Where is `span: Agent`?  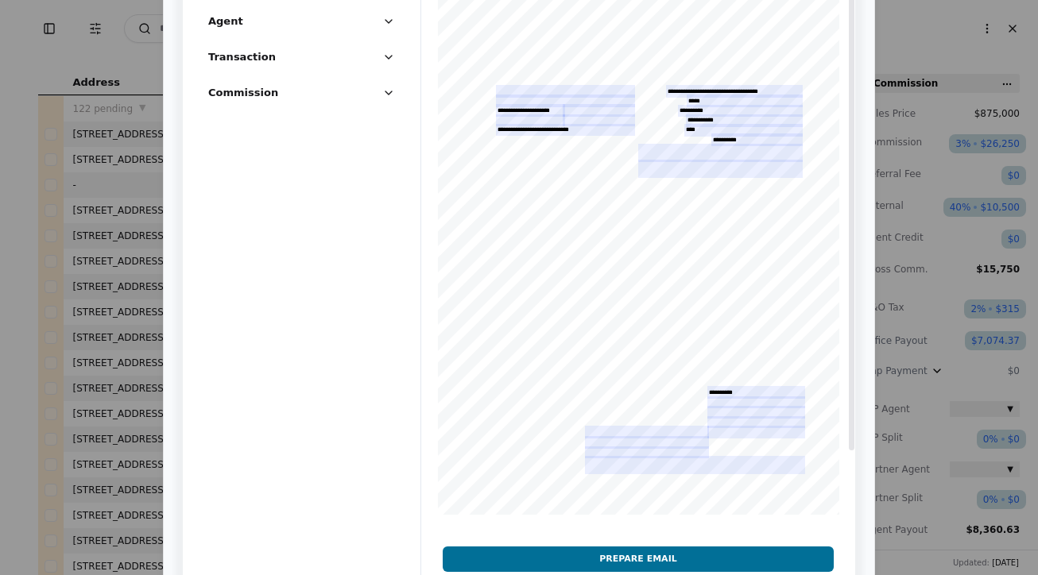
span: Agent is located at coordinates (226, 21).